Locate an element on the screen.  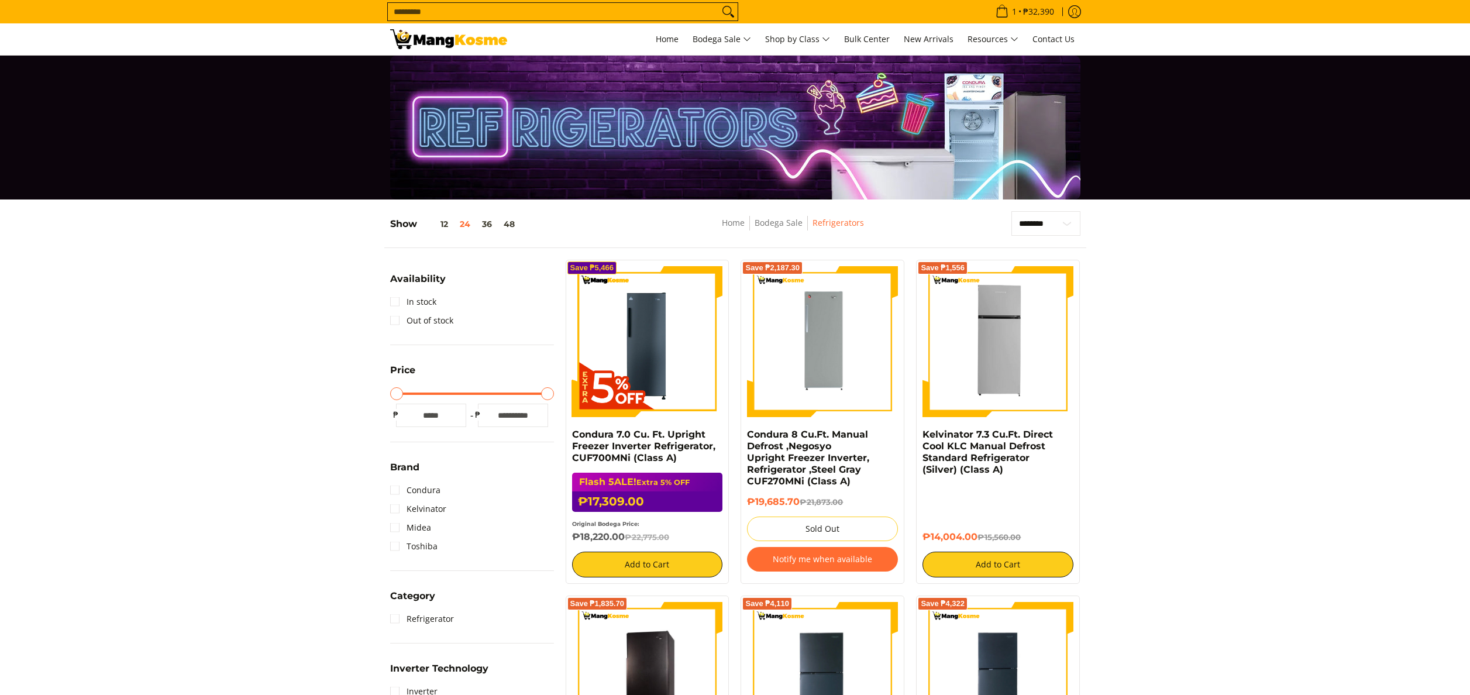
a: Refrigerators is located at coordinates (838, 222).